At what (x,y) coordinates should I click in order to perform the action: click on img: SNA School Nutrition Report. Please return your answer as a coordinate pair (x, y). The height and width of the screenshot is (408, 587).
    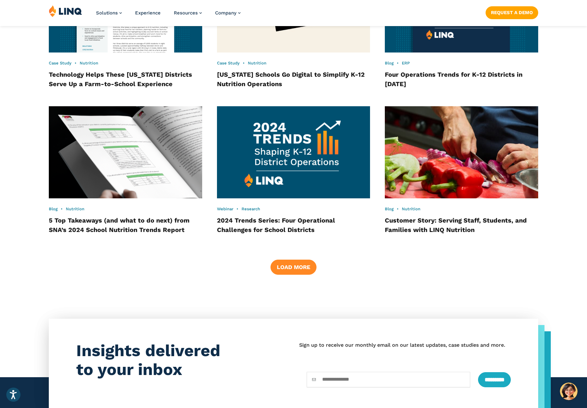
    Looking at the image, I should click on (125, 152).